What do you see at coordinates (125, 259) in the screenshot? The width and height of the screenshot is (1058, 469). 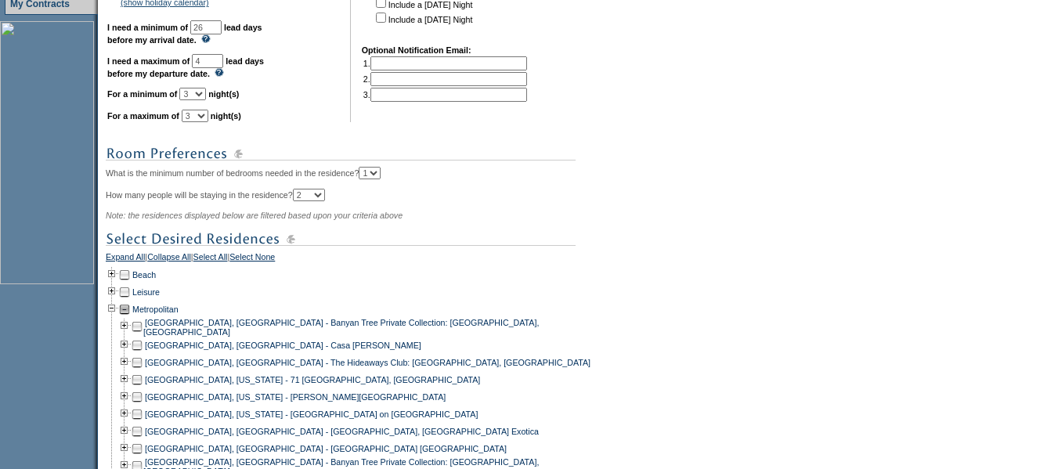 I see `a: Expand All` at bounding box center [125, 259].